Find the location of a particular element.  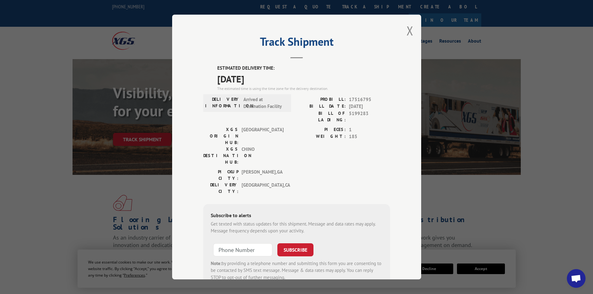

span: 185 is located at coordinates (370, 137).